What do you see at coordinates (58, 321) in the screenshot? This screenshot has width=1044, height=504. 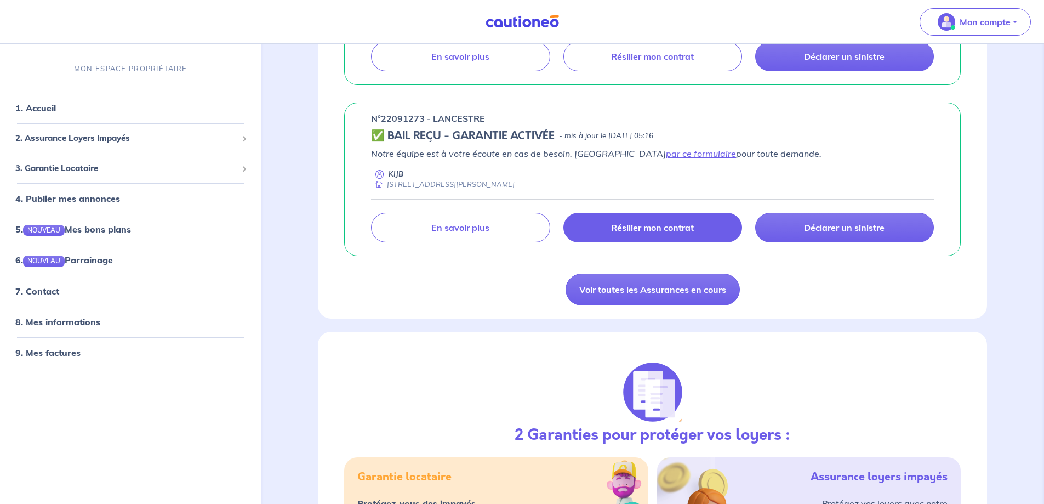 I see `a: 8. Mes informations` at bounding box center [58, 321].